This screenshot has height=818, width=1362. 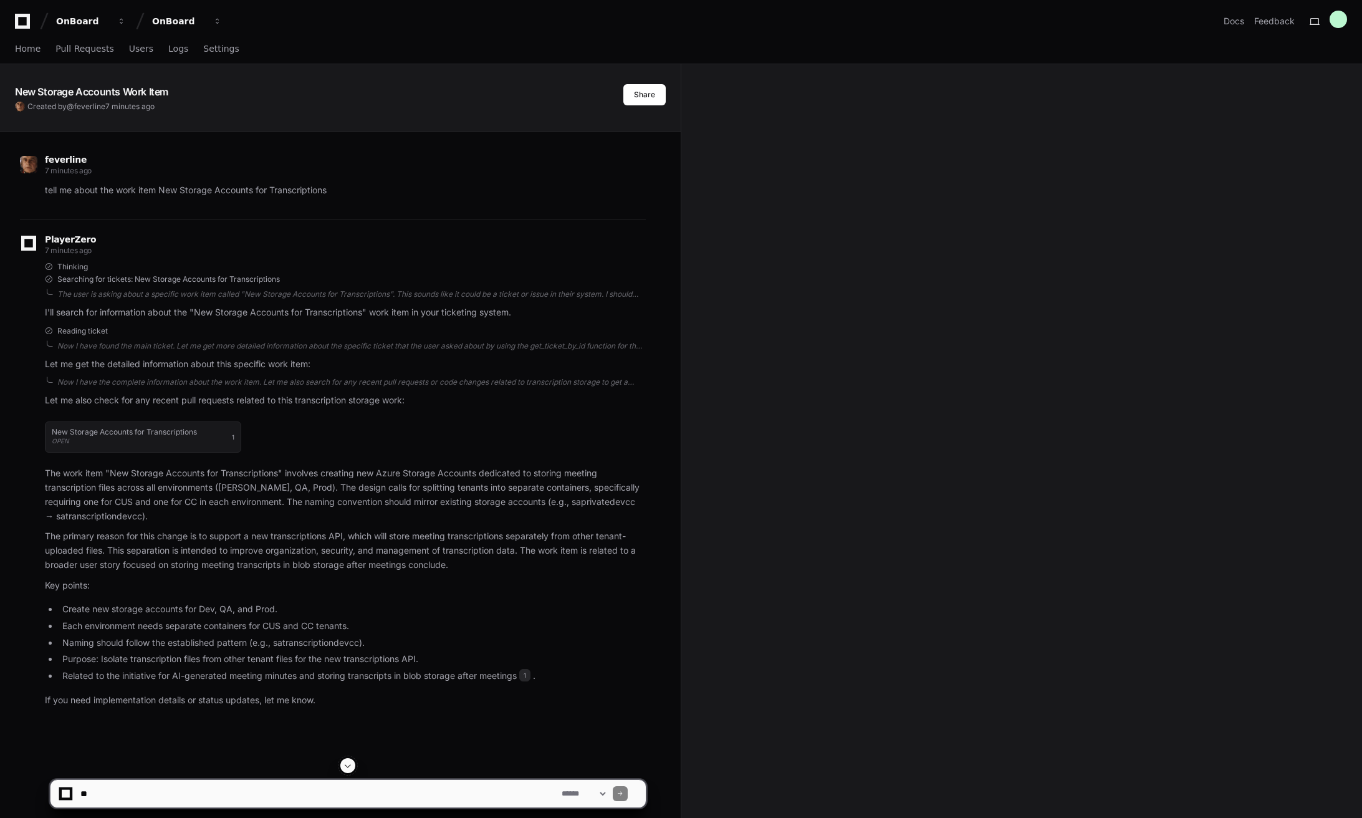 I want to click on span: OPEN, so click(x=60, y=441).